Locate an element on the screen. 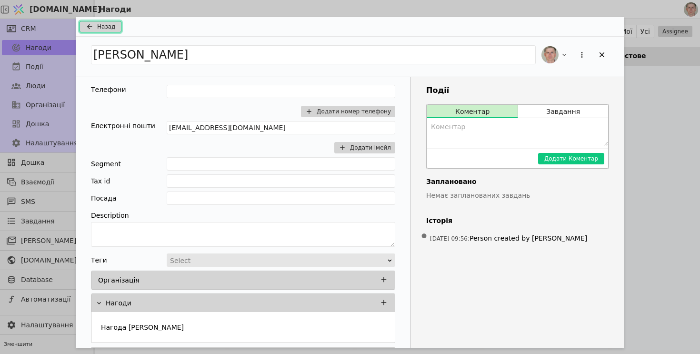  span: Назад is located at coordinates (106, 27).